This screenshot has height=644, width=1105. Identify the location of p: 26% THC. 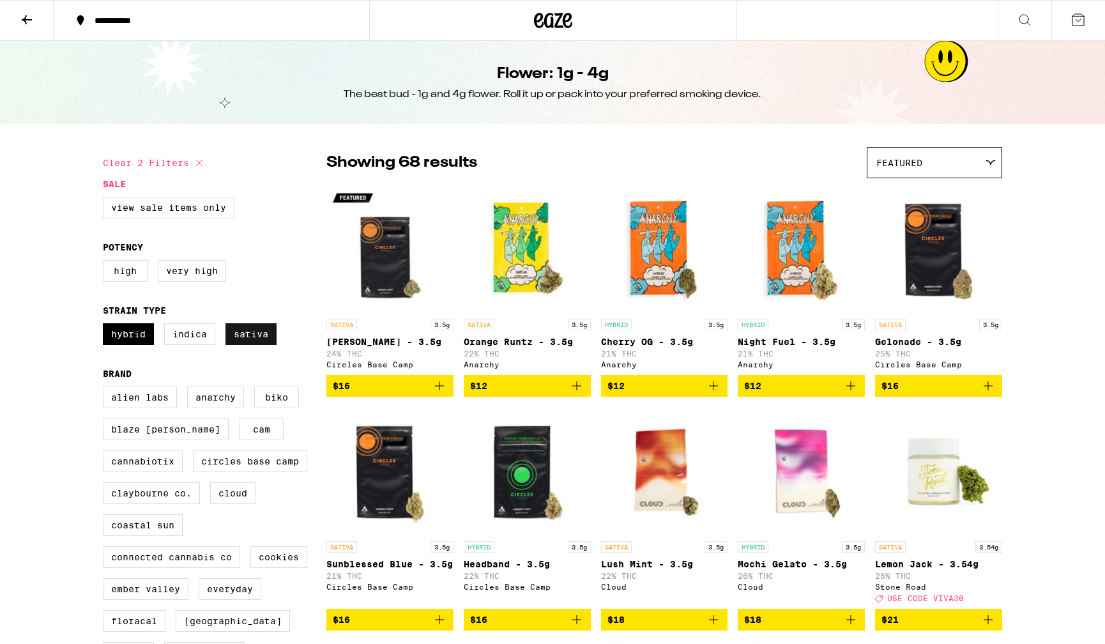
(801, 575).